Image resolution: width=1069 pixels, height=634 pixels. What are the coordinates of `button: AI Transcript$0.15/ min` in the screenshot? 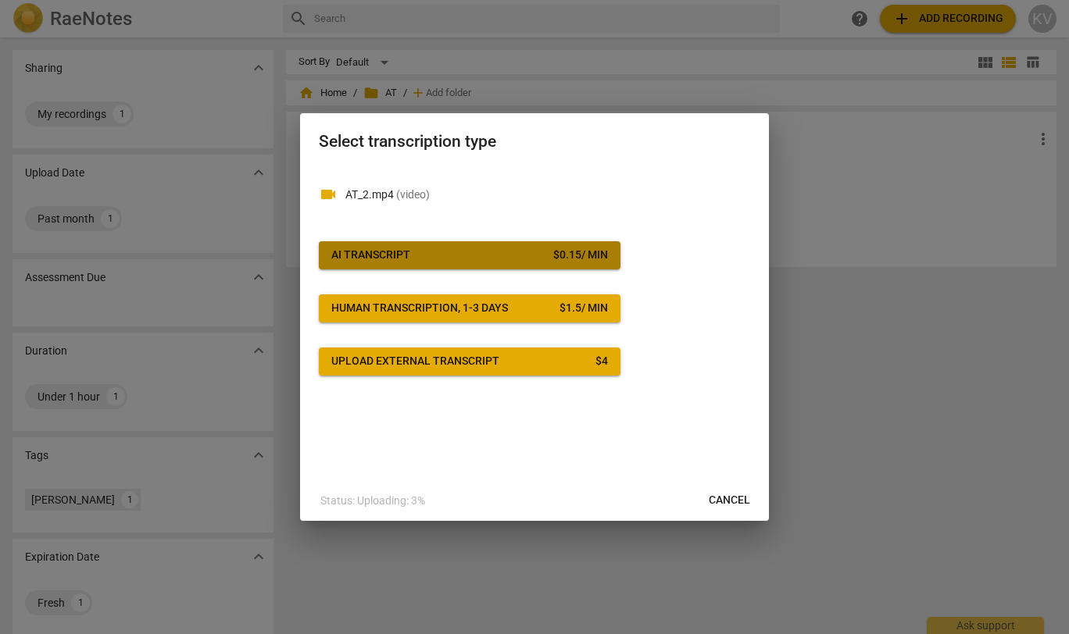 It's located at (469, 255).